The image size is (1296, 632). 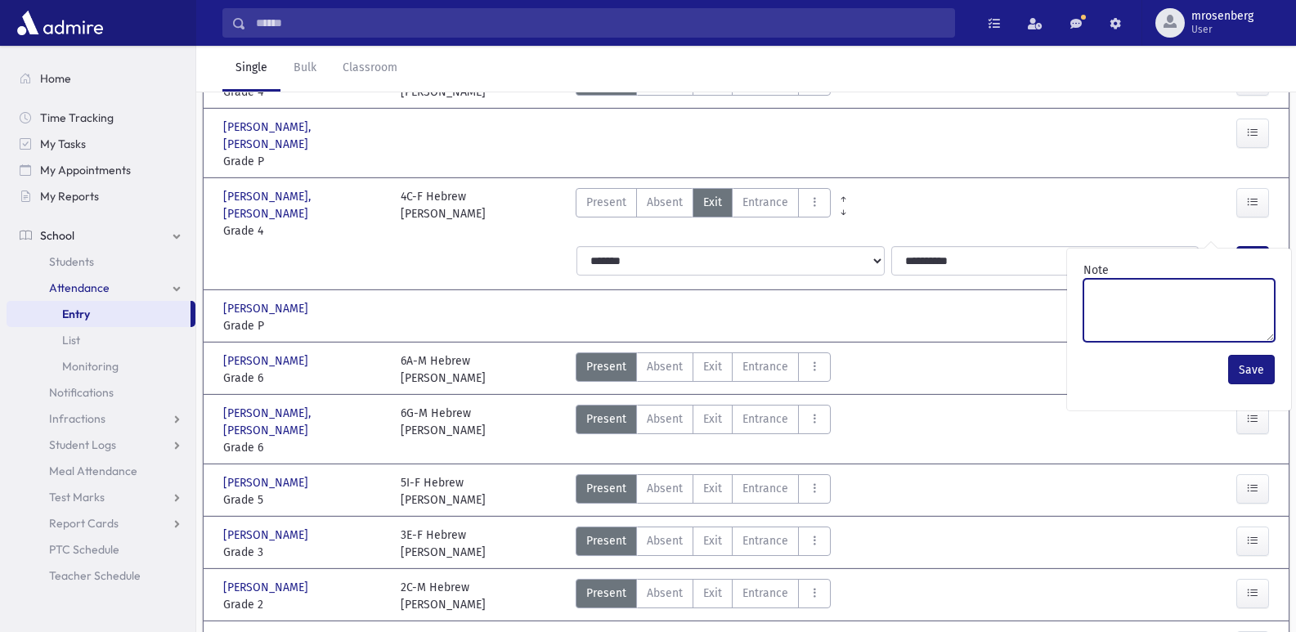 I want to click on span: mrosenberg, so click(x=1223, y=16).